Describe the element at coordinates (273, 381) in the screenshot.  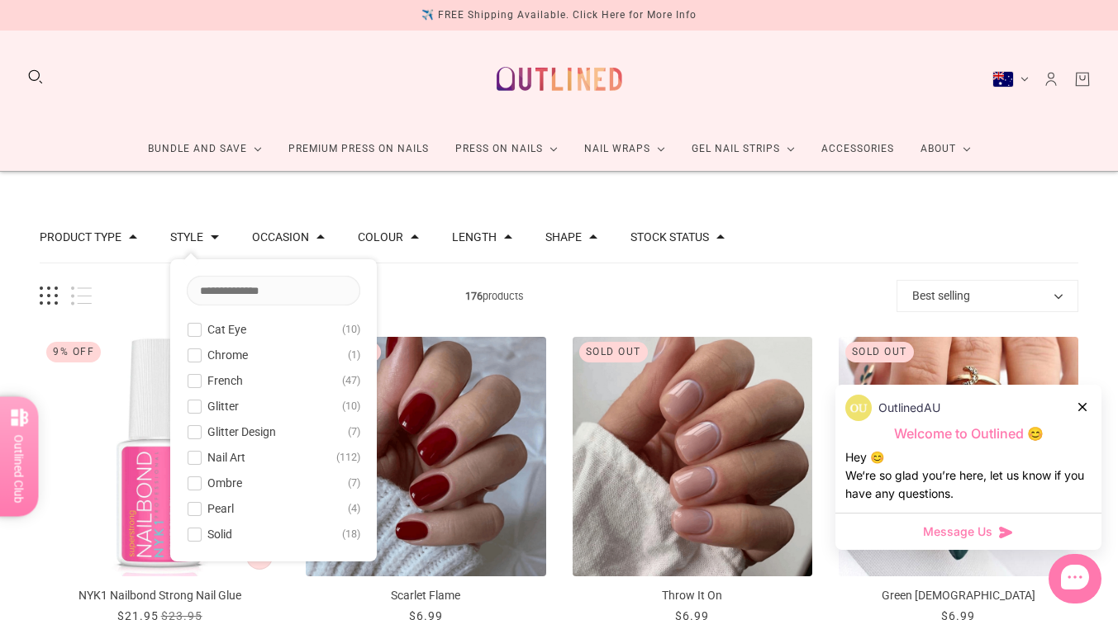
I see `button: French 47` at that location.